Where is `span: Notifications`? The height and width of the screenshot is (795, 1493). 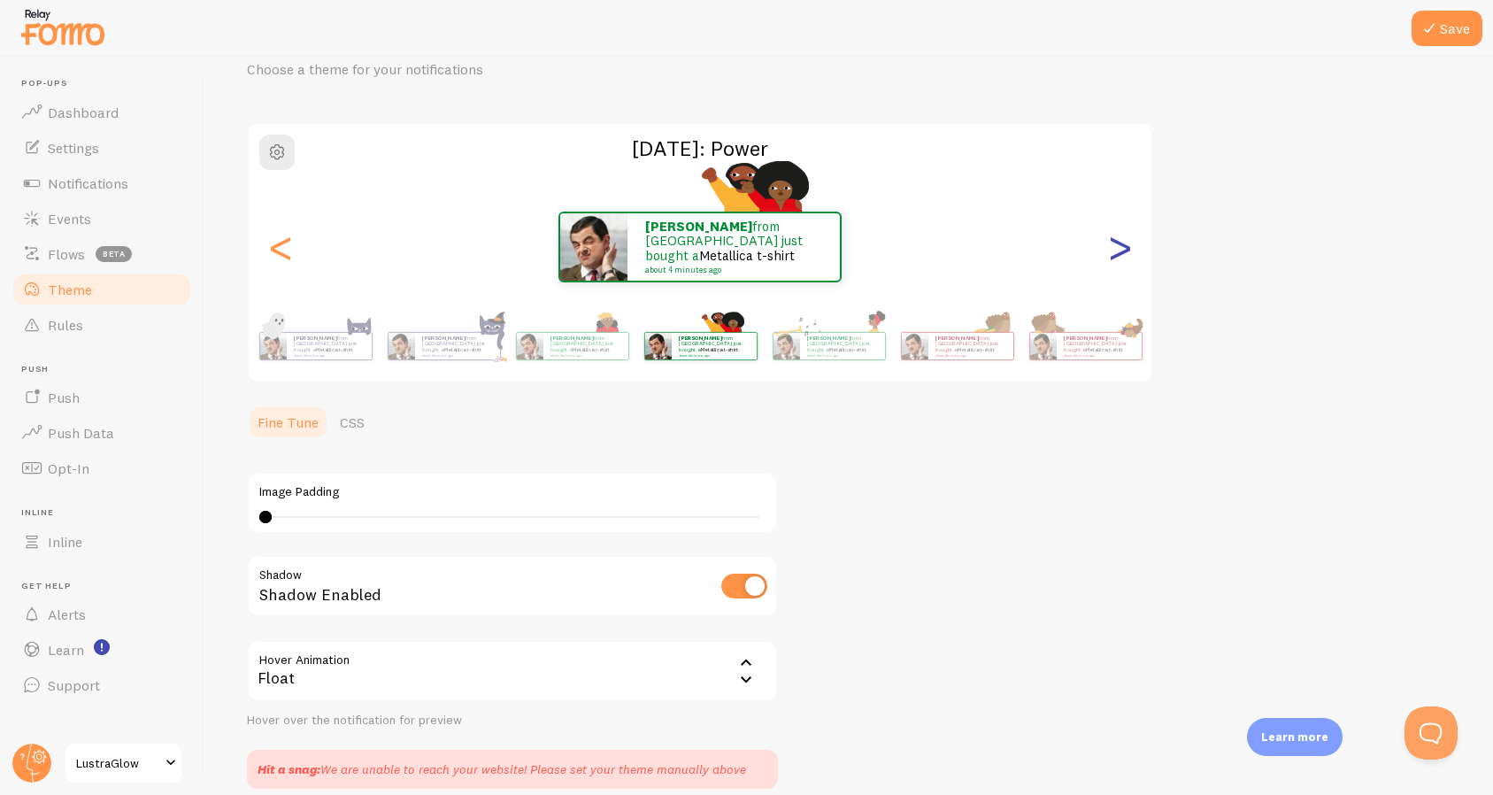 span: Notifications is located at coordinates (88, 183).